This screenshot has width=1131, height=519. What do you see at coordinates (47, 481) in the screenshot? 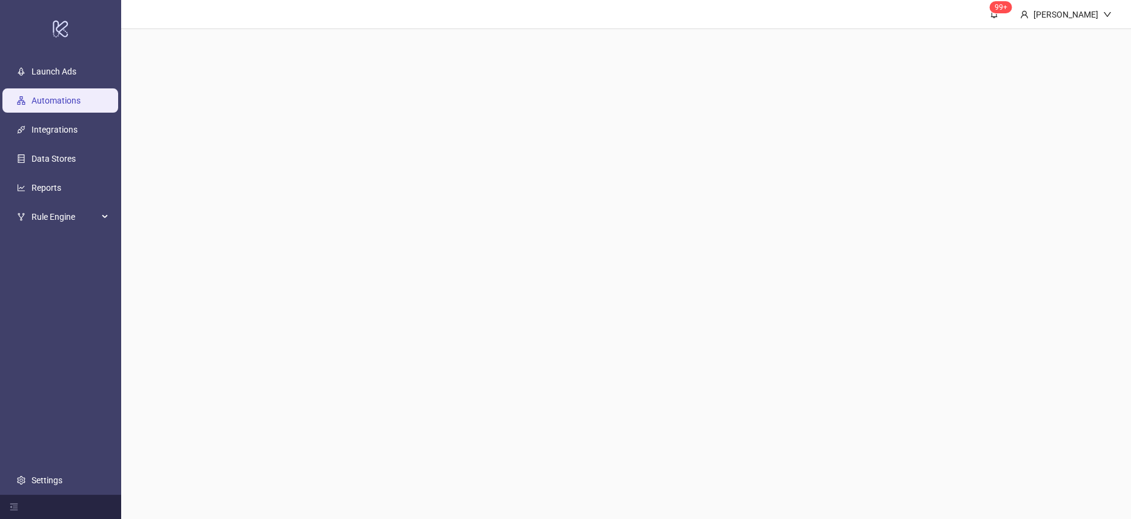
I see `a: Settings` at bounding box center [47, 481].